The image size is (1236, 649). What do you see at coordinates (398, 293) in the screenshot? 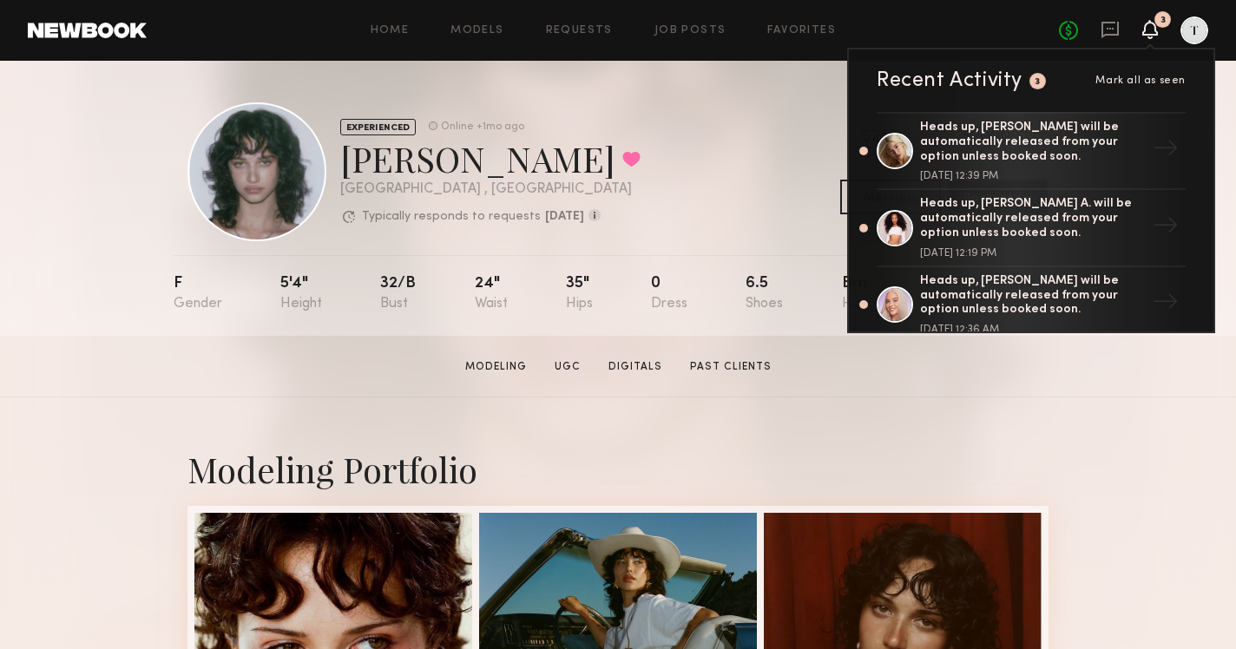
I see `div: 32/b` at bounding box center [398, 293].